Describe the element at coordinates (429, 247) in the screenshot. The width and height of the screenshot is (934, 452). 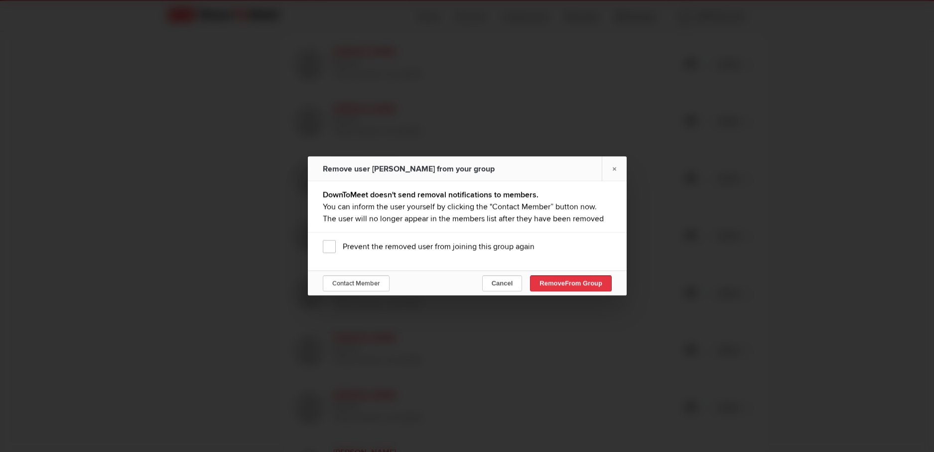
I see `span: Prevent the removed user from joining this group again` at that location.